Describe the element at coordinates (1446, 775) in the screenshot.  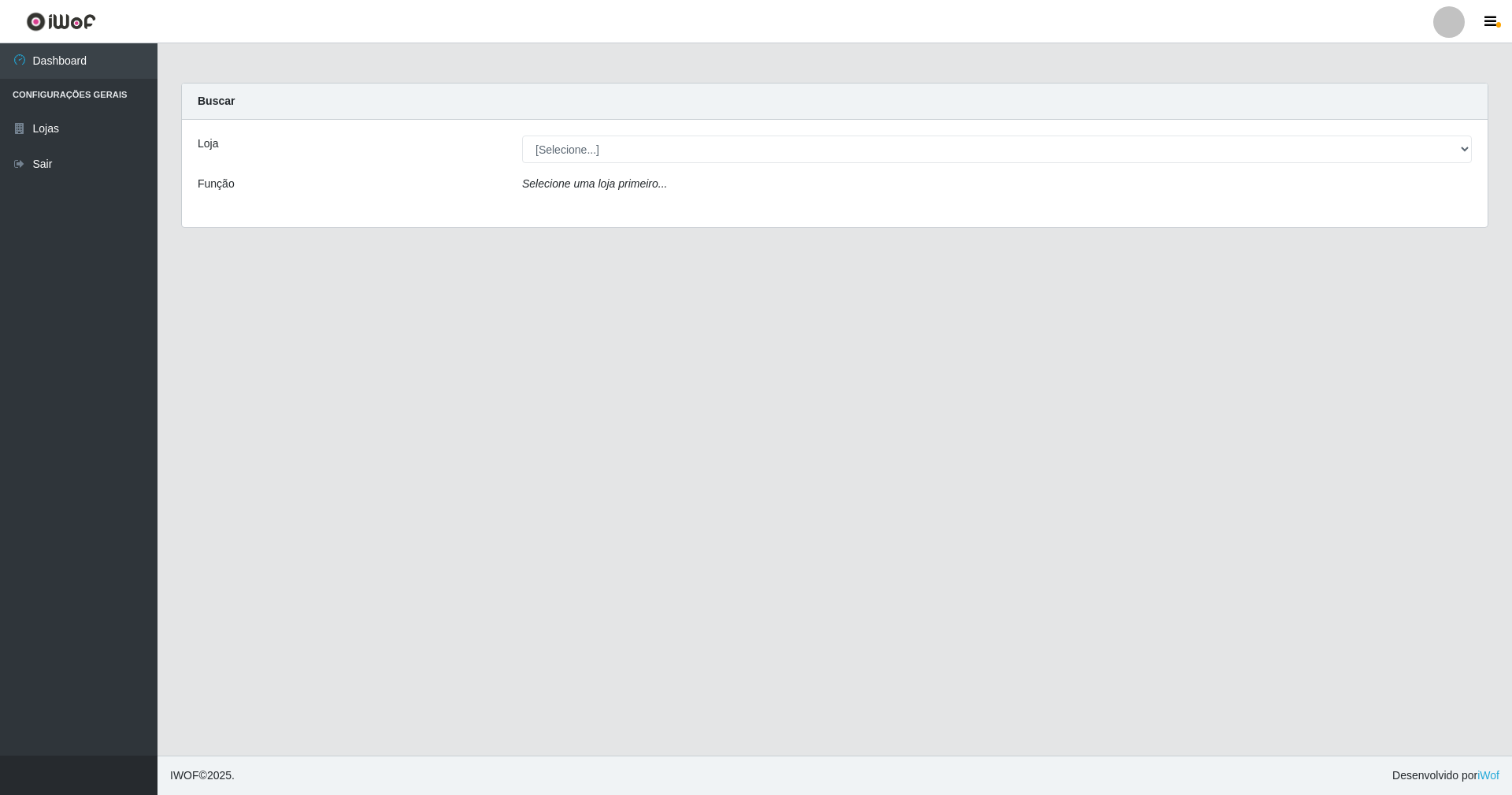
I see `span: Desenvolvido por` at that location.